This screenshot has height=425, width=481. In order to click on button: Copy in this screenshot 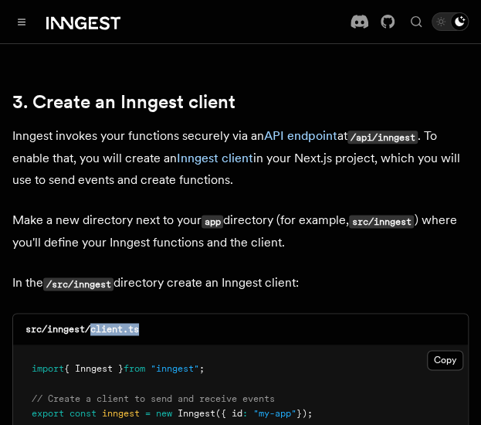, I will do `click(445, 360)`.